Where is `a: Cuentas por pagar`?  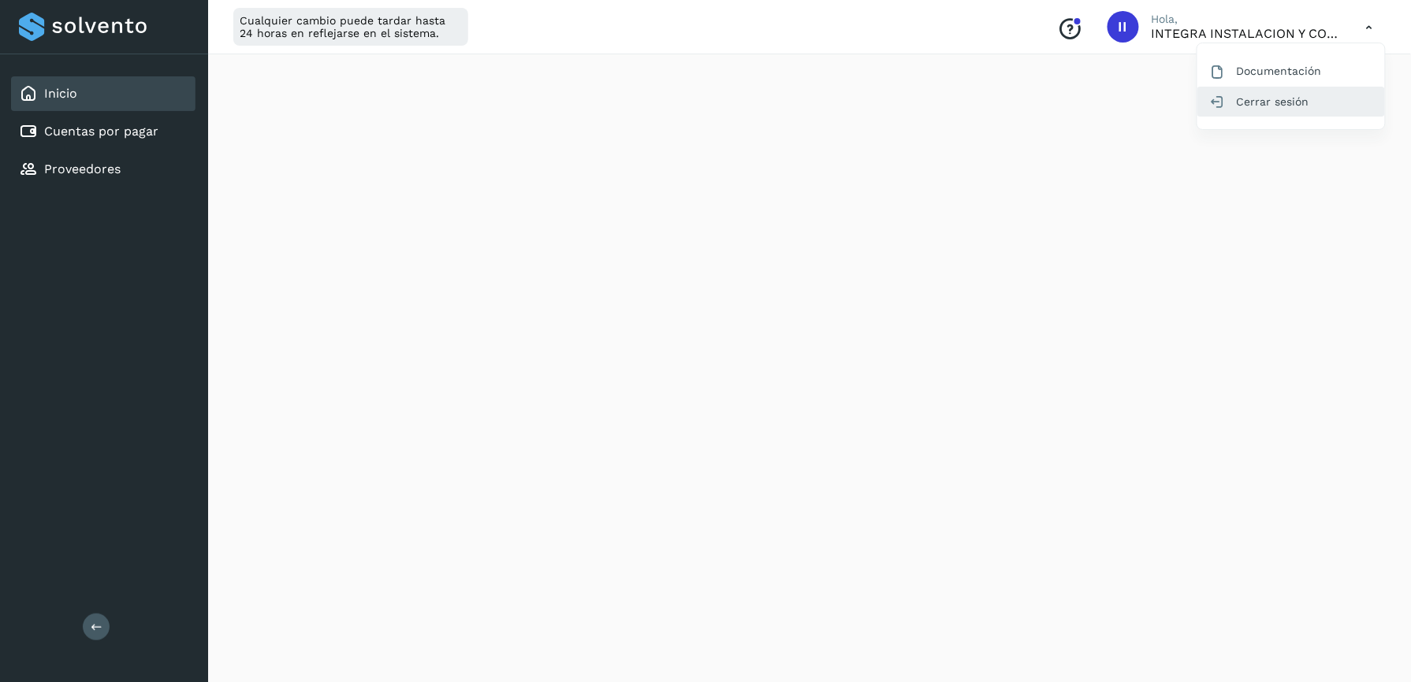 a: Cuentas por pagar is located at coordinates (101, 131).